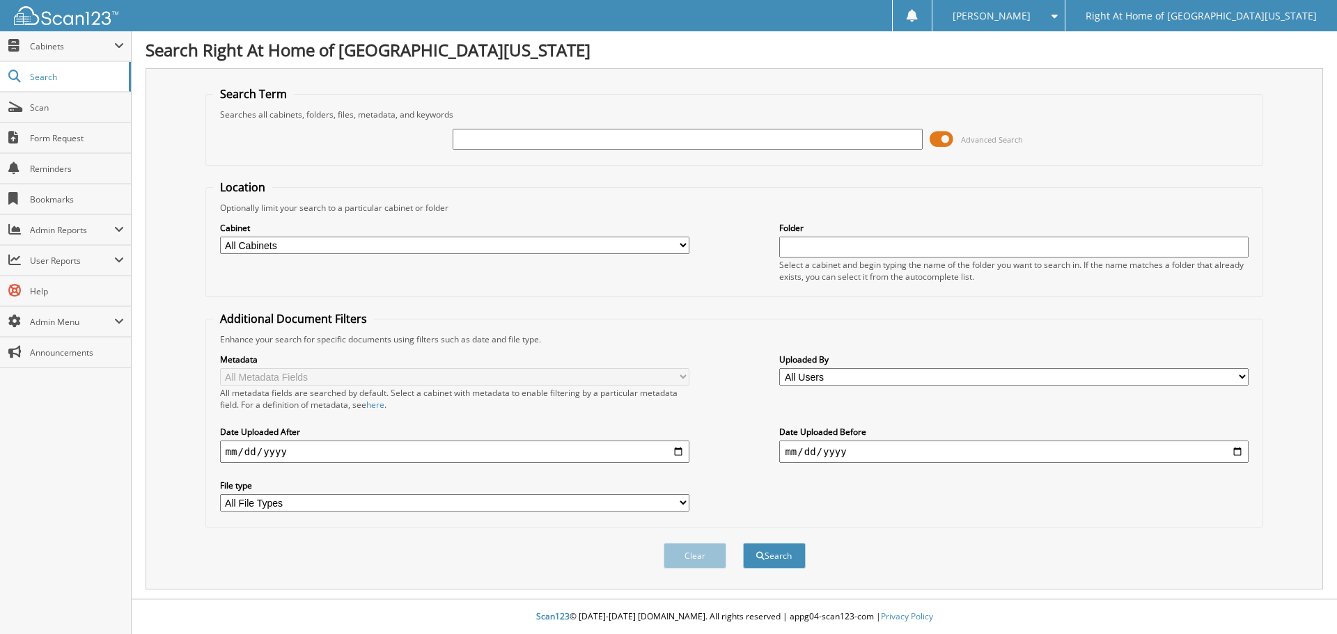  I want to click on button: Search, so click(774, 556).